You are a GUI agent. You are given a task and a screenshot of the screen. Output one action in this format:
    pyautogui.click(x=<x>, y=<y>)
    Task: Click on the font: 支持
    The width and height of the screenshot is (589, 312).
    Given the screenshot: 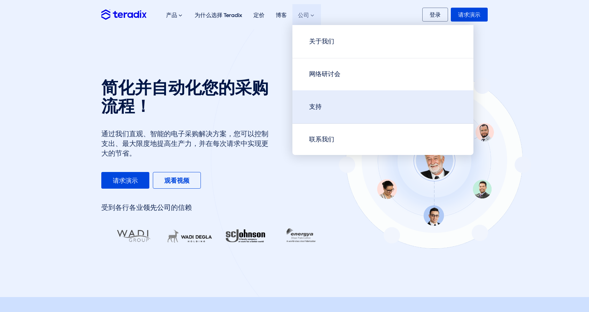 What is the action you would take?
    pyautogui.click(x=315, y=107)
    